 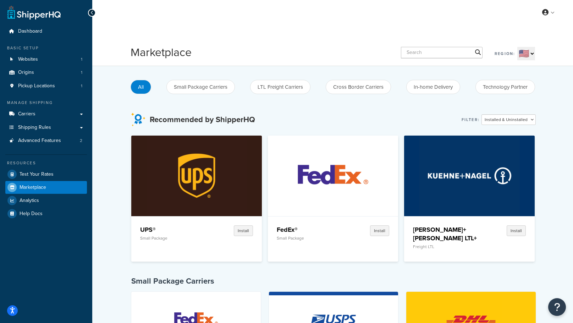 What do you see at coordinates (359, 87) in the screenshot?
I see `button: Cross Border Carriers` at bounding box center [359, 87].